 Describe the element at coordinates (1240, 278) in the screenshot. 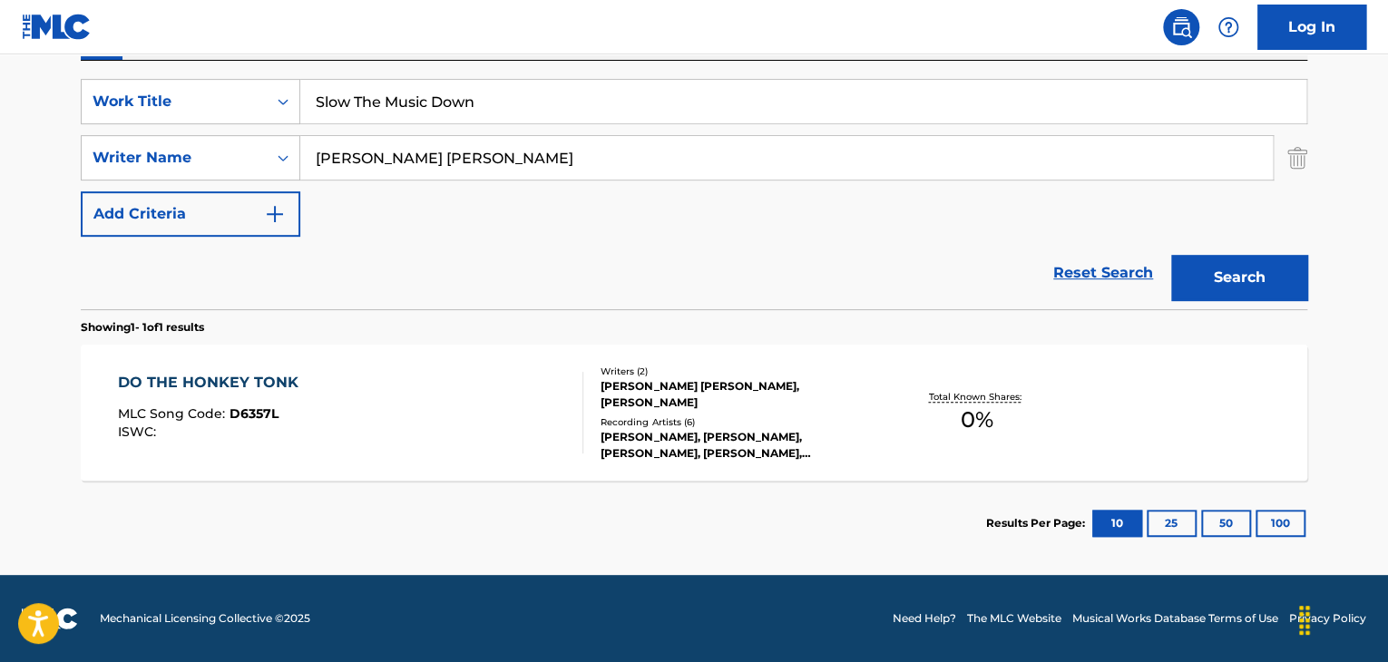

I see `button: Search` at that location.